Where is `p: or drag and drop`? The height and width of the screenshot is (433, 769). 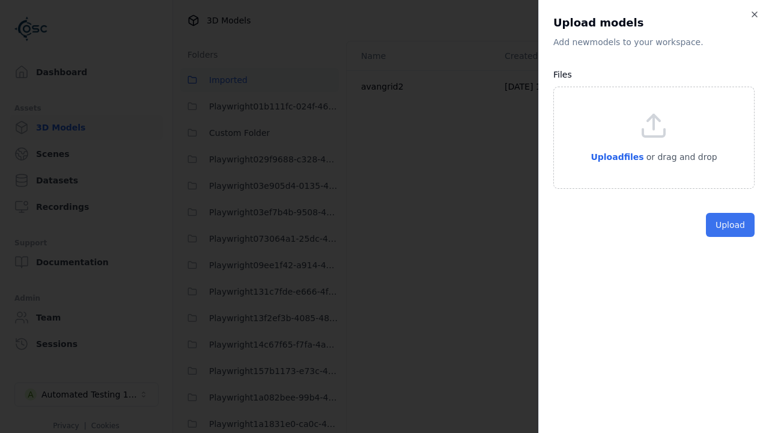 p: or drag and drop is located at coordinates (681, 157).